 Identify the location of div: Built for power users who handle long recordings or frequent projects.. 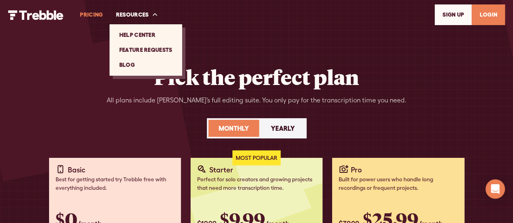
(398, 184).